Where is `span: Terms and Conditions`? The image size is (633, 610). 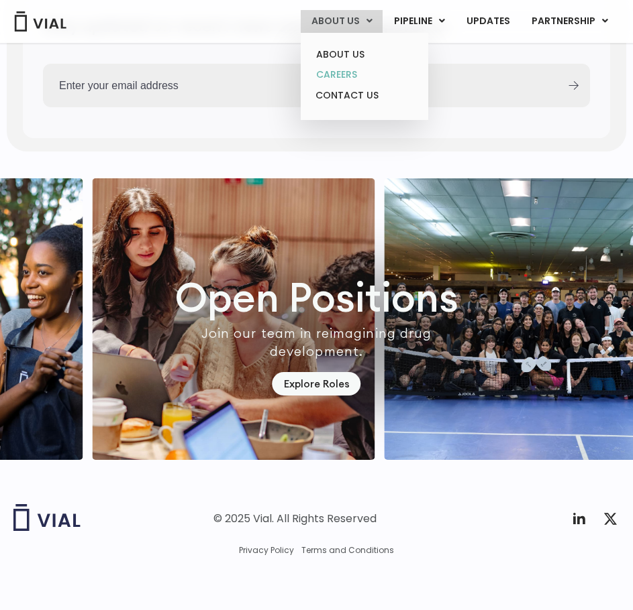 span: Terms and Conditions is located at coordinates (347, 551).